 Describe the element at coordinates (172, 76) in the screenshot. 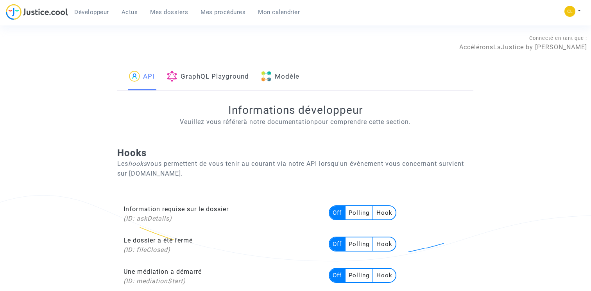

I see `img: graphql.png` at that location.